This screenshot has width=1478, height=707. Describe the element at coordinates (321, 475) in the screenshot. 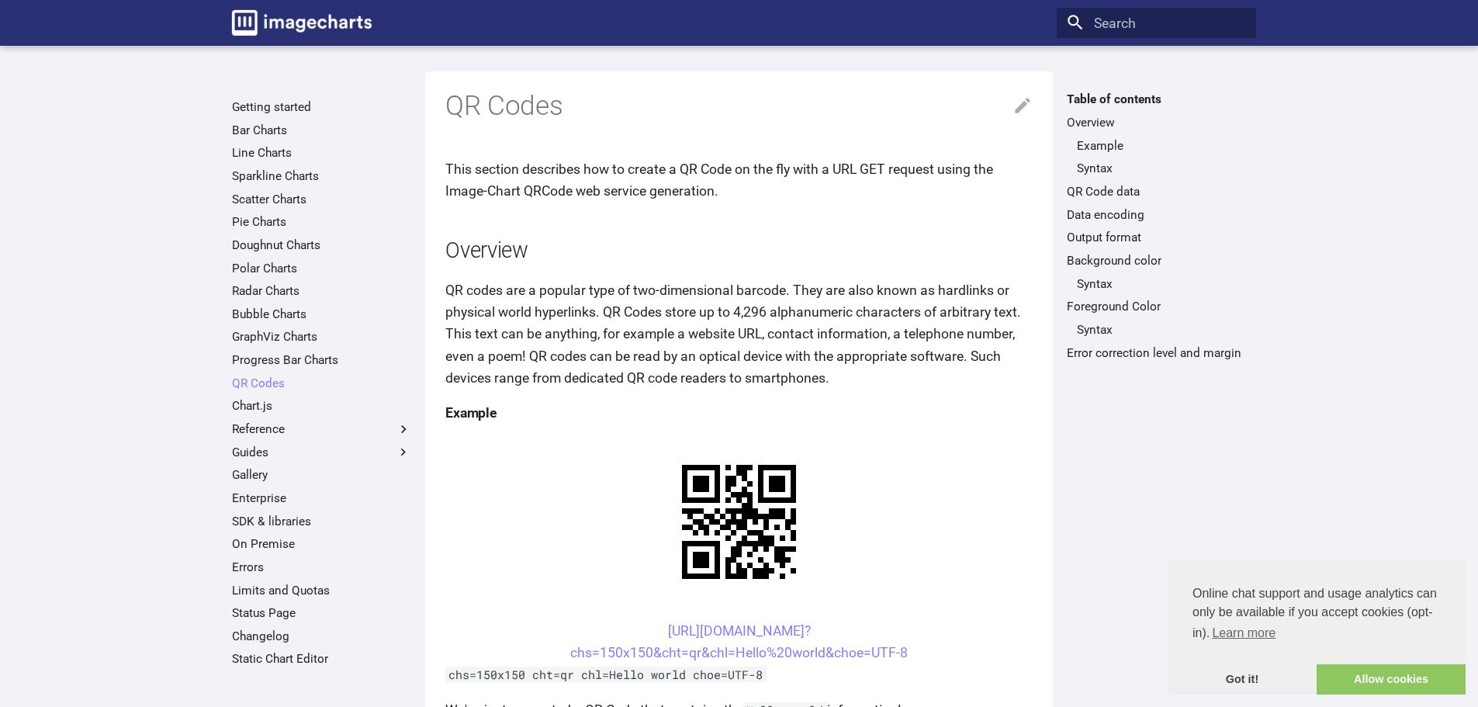

I see `a: Gallery` at that location.